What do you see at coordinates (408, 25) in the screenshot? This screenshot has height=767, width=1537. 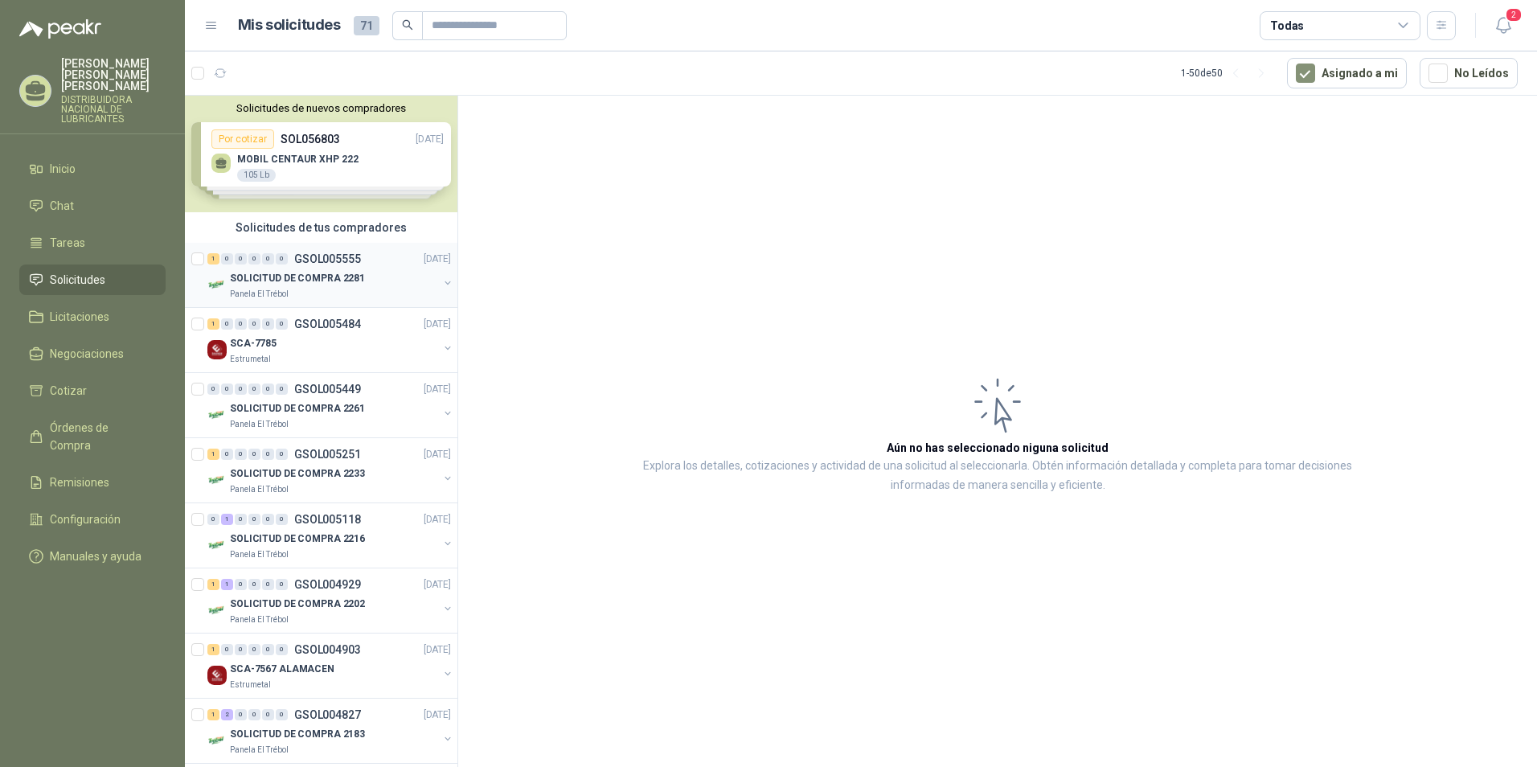 I see `span: search` at bounding box center [408, 25].